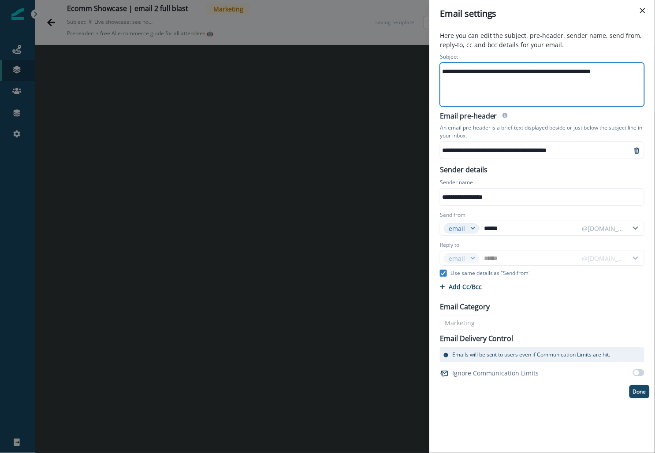 This screenshot has height=453, width=655. Describe the element at coordinates (643, 11) in the screenshot. I see `button: Close` at that location.